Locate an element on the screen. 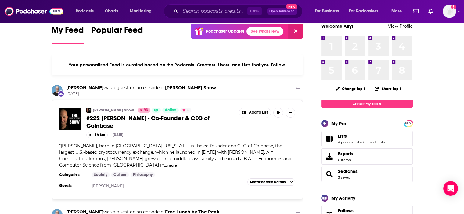  button: Open AdvancedNew is located at coordinates (282, 11).